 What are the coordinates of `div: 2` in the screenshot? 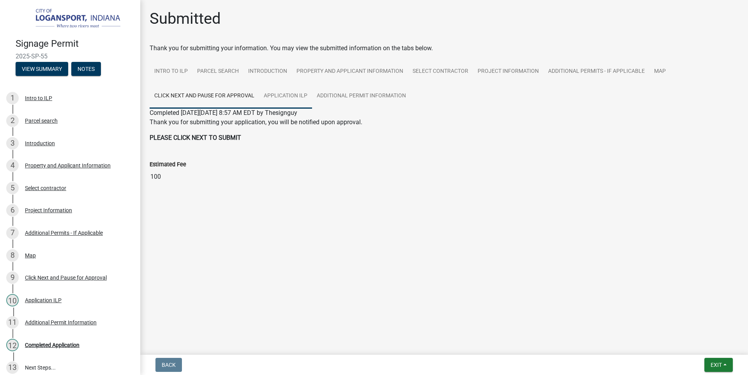 It's located at (12, 121).